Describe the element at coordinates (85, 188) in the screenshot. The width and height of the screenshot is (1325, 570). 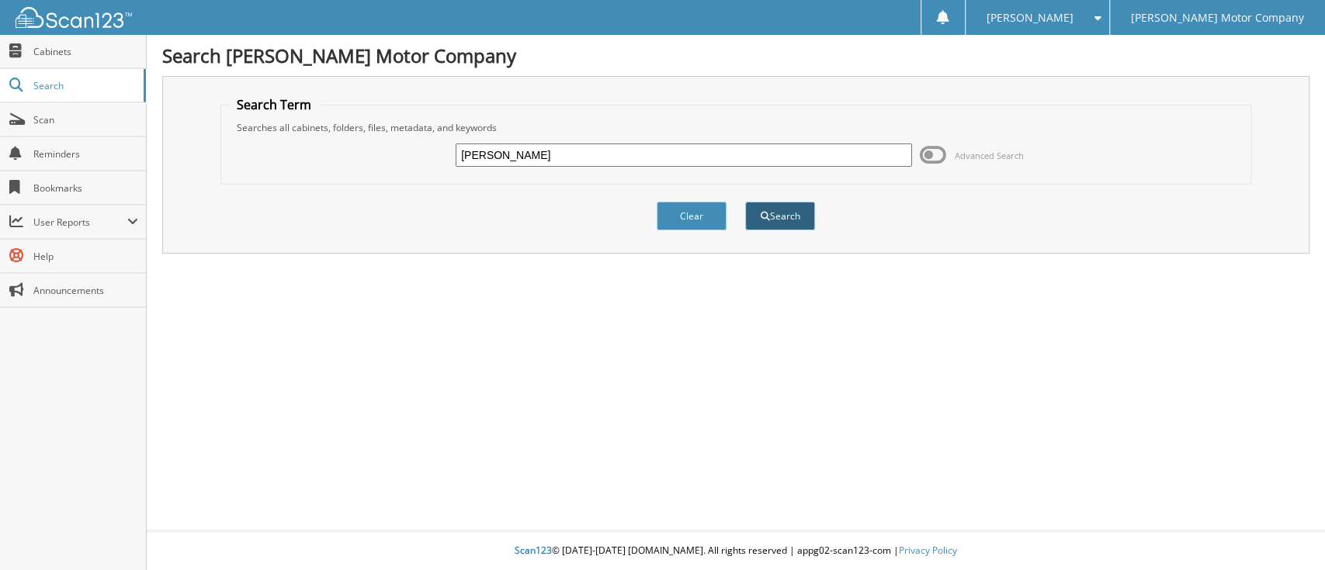
I see `span: Bookmarks` at that location.